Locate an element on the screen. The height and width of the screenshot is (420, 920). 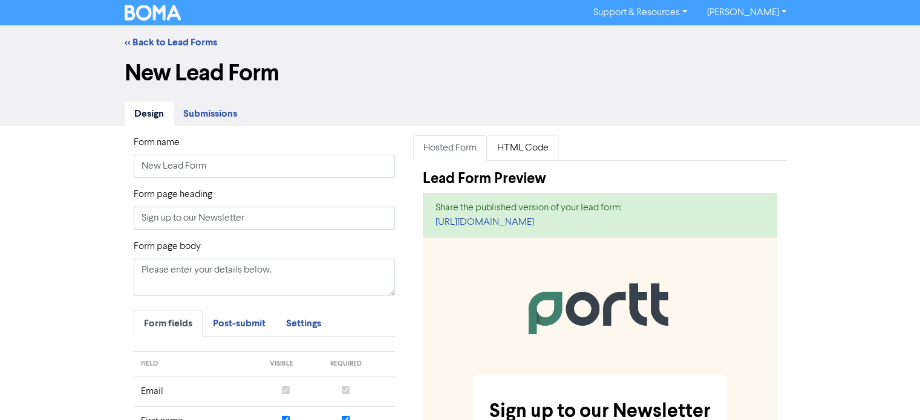
a: Hosted Form is located at coordinates (450, 148).